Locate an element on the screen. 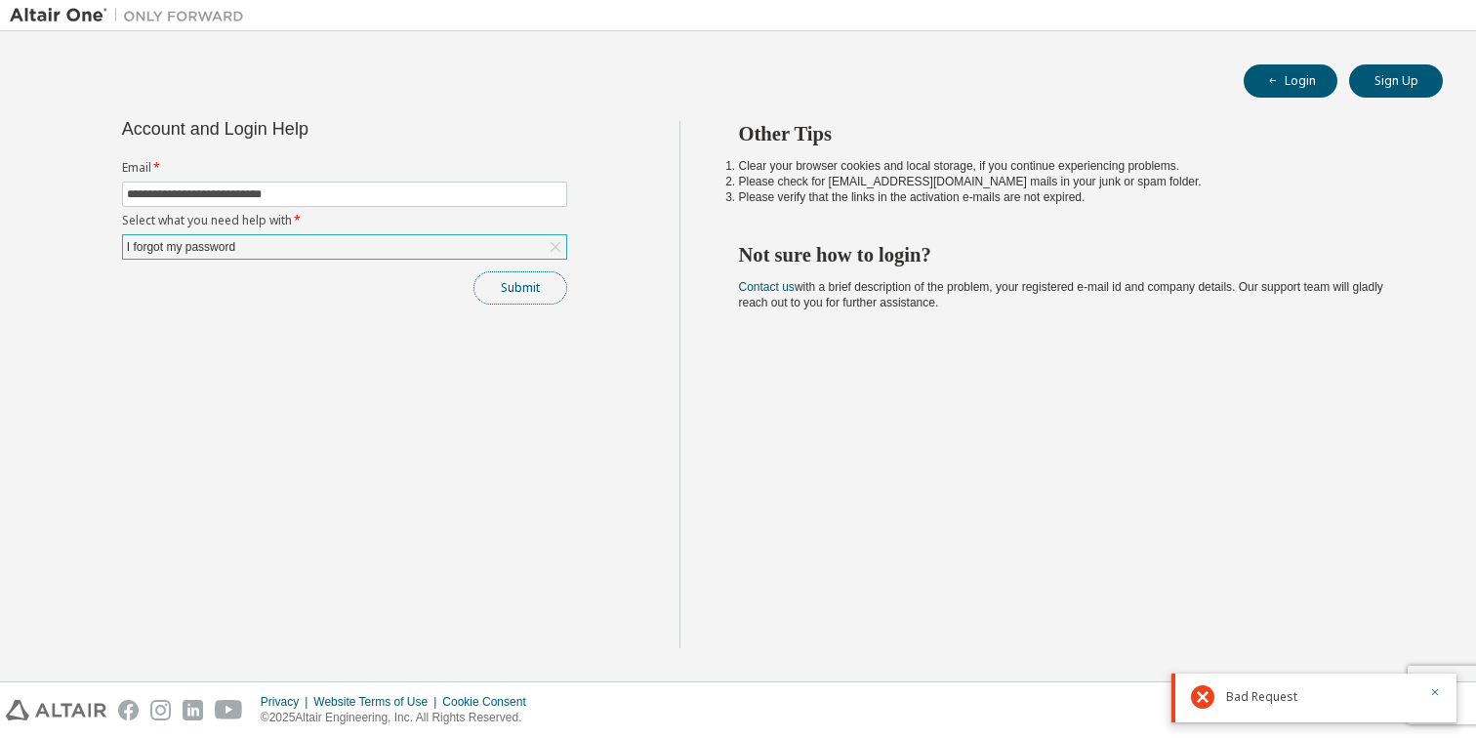 This screenshot has width=1476, height=738. div: Cookie Consent is located at coordinates (489, 702).